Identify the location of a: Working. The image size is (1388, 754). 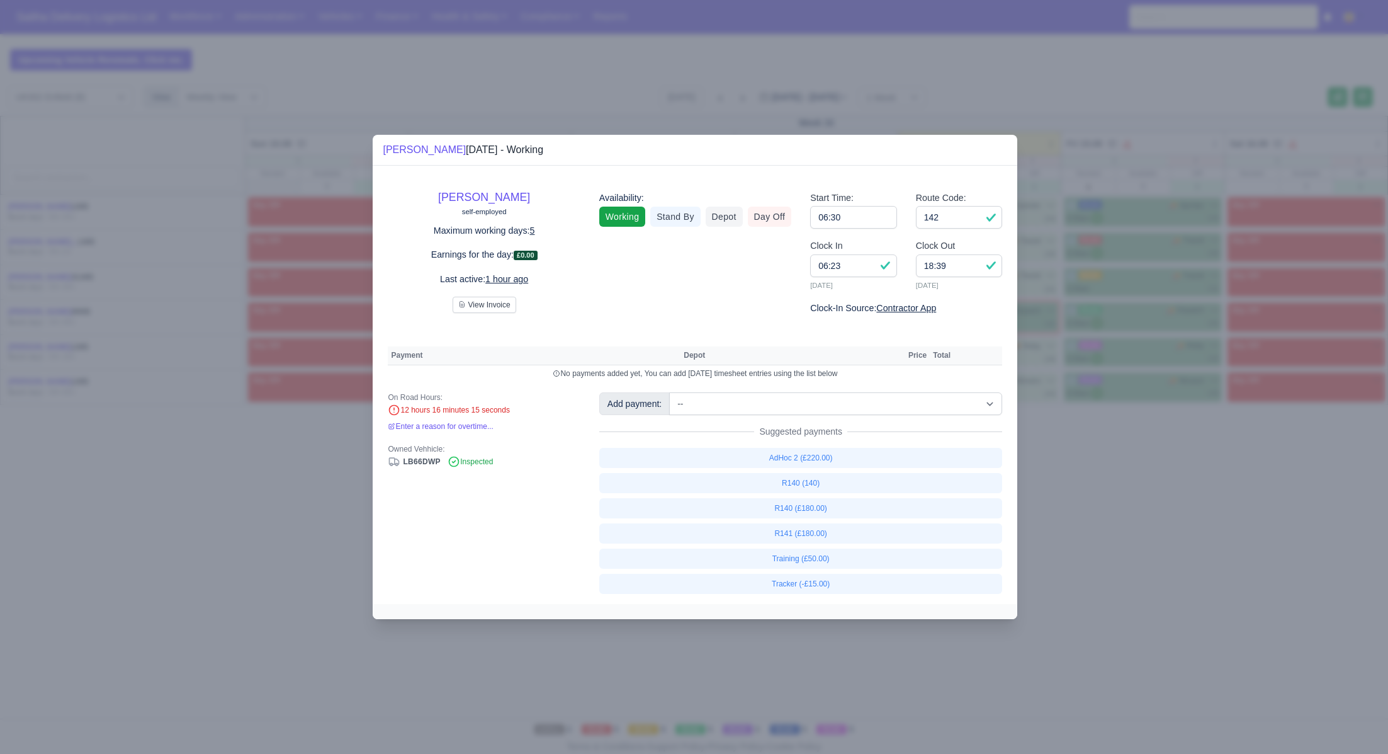
(622, 217).